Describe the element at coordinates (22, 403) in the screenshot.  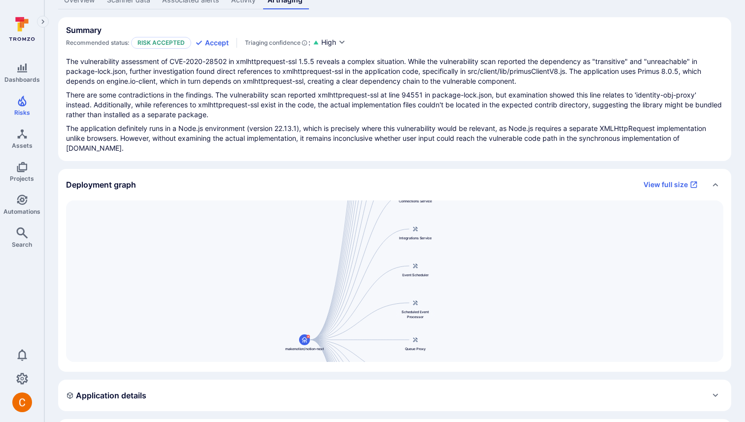
I see `img: ACg8ocJuq_DPPTkXyD9OlTnVLvDrpObecjcADscmEHLMiTyEnTELew=s96-c` at that location.